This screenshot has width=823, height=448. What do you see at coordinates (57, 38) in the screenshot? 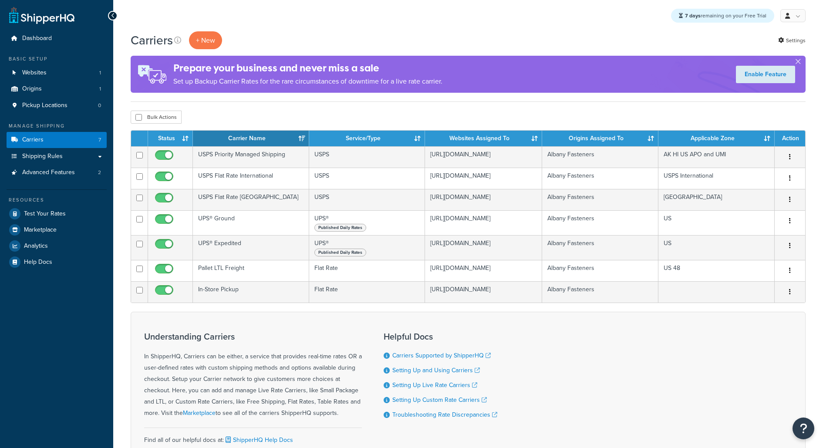
I see `li: Dashboard` at bounding box center [57, 38].